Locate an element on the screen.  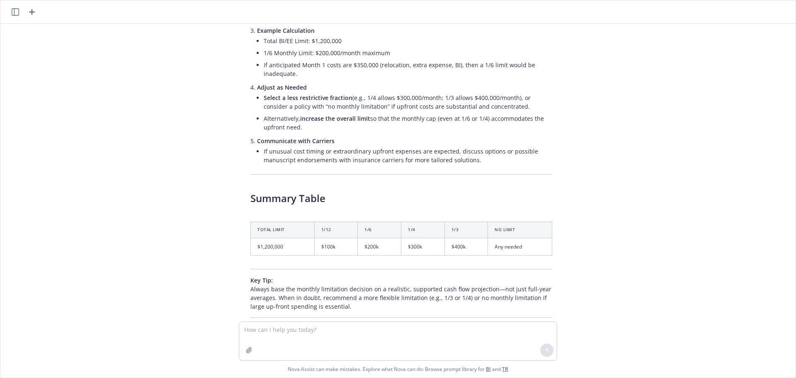
a: TR is located at coordinates (505, 368).